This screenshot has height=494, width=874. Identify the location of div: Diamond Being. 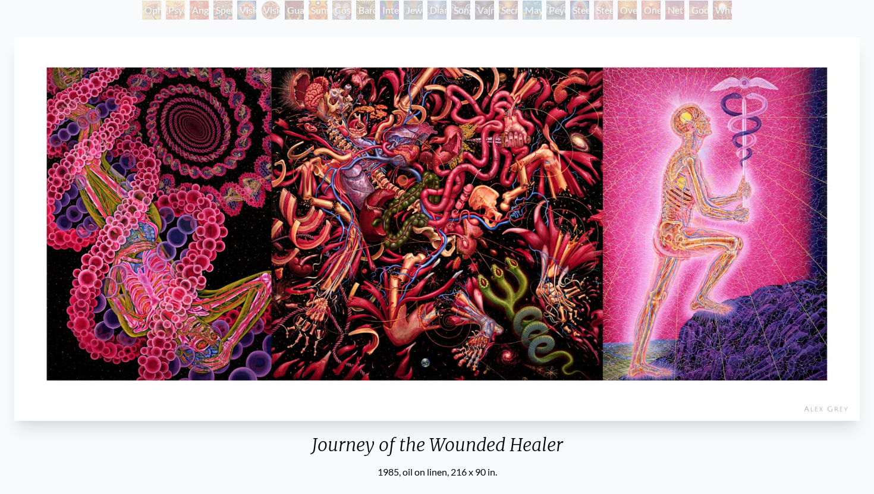
(437, 10).